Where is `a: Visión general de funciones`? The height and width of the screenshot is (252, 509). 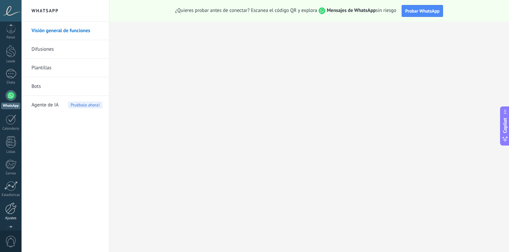
a: Visión general de funciones is located at coordinates (67, 31).